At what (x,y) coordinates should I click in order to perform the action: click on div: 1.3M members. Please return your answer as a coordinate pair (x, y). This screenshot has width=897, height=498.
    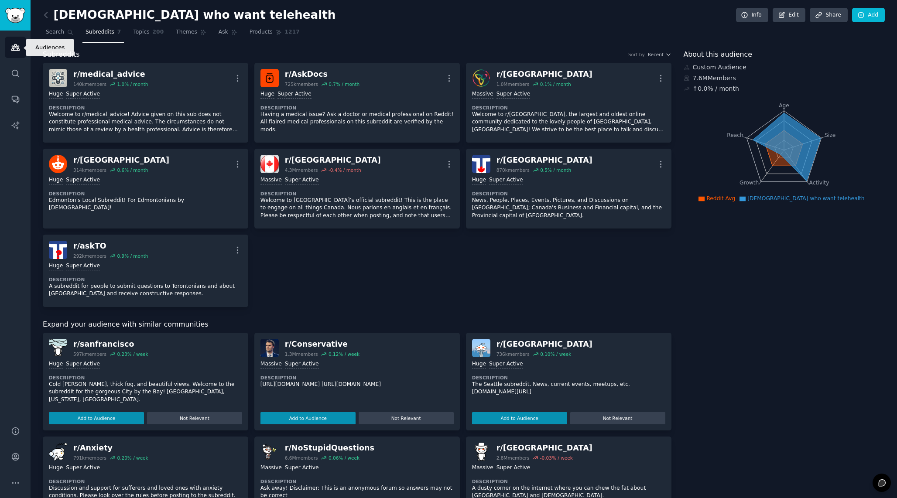
    Looking at the image, I should click on (301, 354).